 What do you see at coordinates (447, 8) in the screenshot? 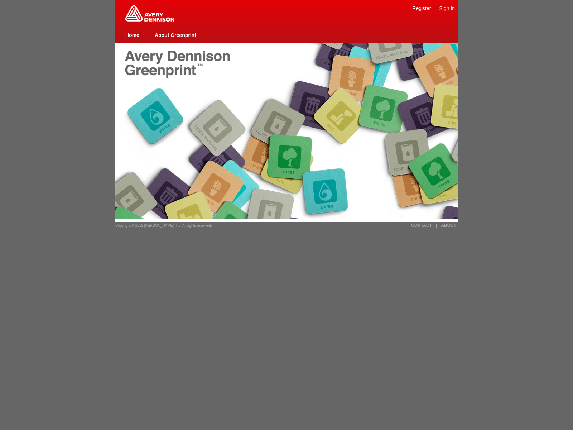
I see `a: Sign In` at bounding box center [447, 8].